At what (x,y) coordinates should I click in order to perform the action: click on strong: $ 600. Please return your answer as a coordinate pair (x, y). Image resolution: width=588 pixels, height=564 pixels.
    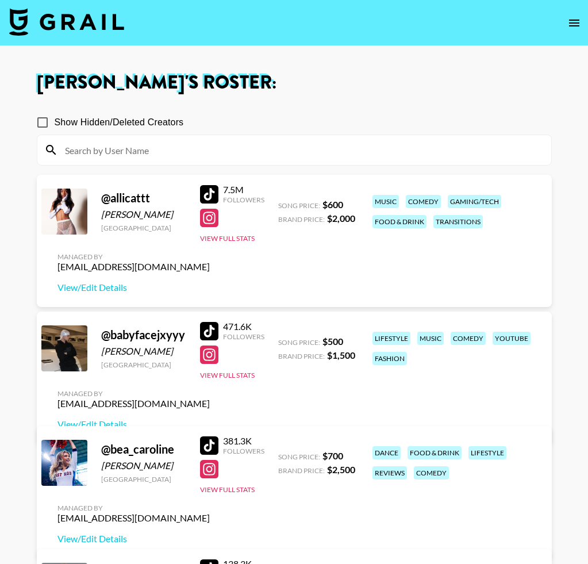
    Looking at the image, I should click on (333, 204).